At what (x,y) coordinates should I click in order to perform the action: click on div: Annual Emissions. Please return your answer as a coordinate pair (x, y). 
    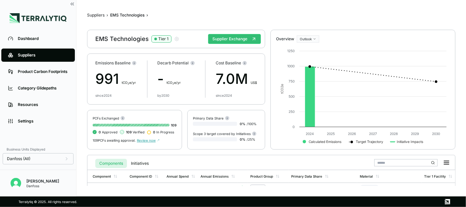
    Looking at the image, I should click on (214, 176).